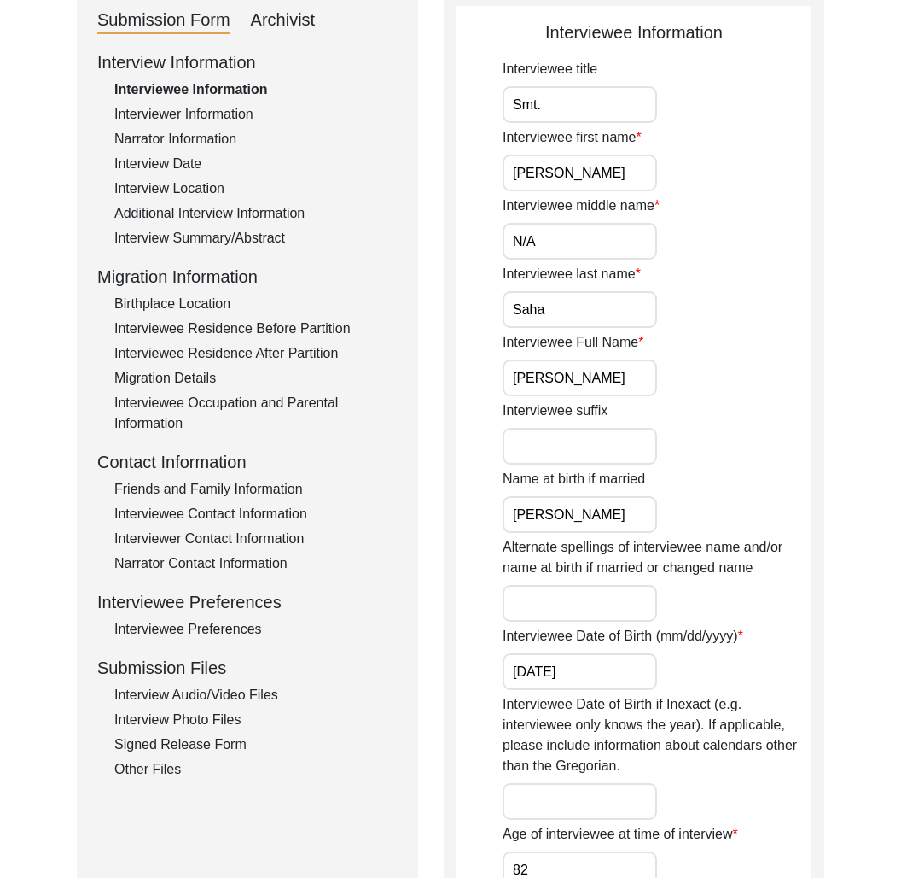  What do you see at coordinates (248, 668) in the screenshot?
I see `div: Submission Files` at bounding box center [248, 668].